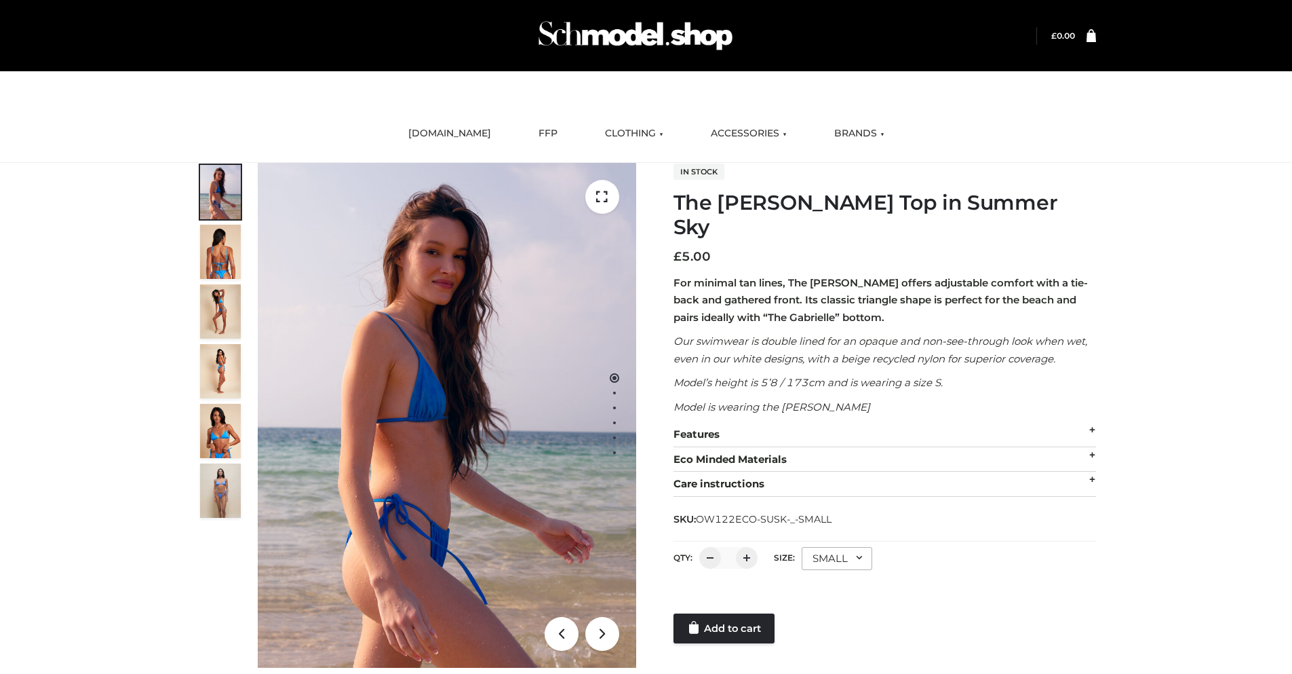 This screenshot has width=1292, height=674. Describe the element at coordinates (220, 252) in the screenshot. I see `img: 5.Alex-top_CN-1-1_1-1.jpg` at that location.